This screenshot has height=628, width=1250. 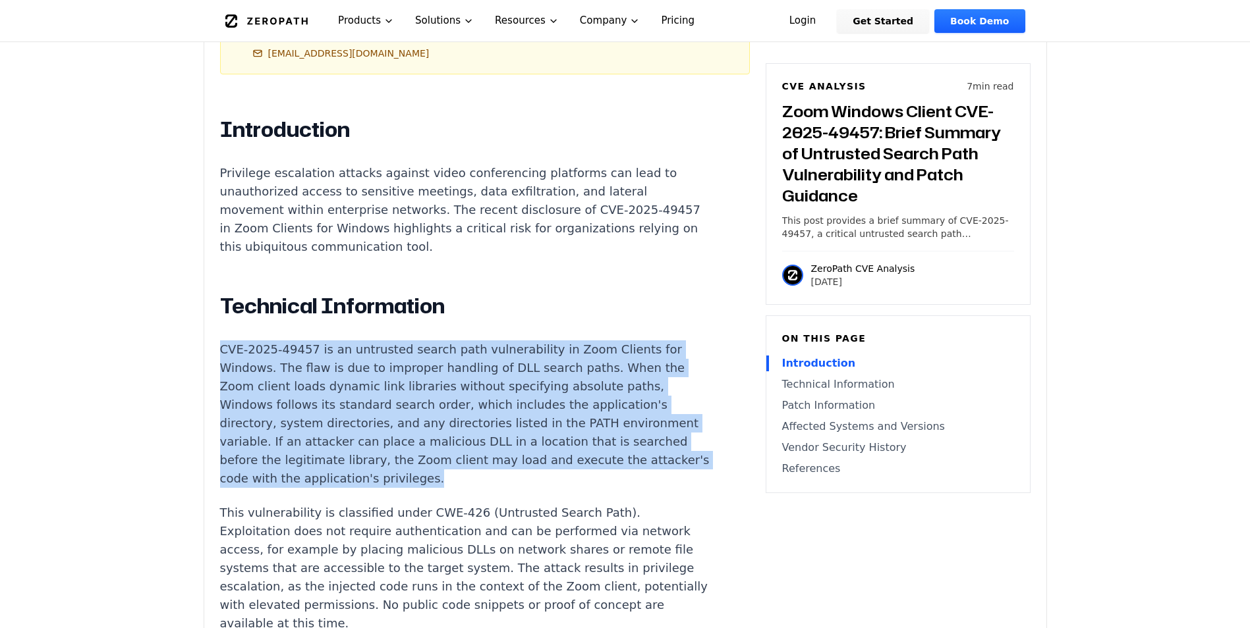 What do you see at coordinates (898, 448) in the screenshot?
I see `a: Vendor Security History` at bounding box center [898, 448].